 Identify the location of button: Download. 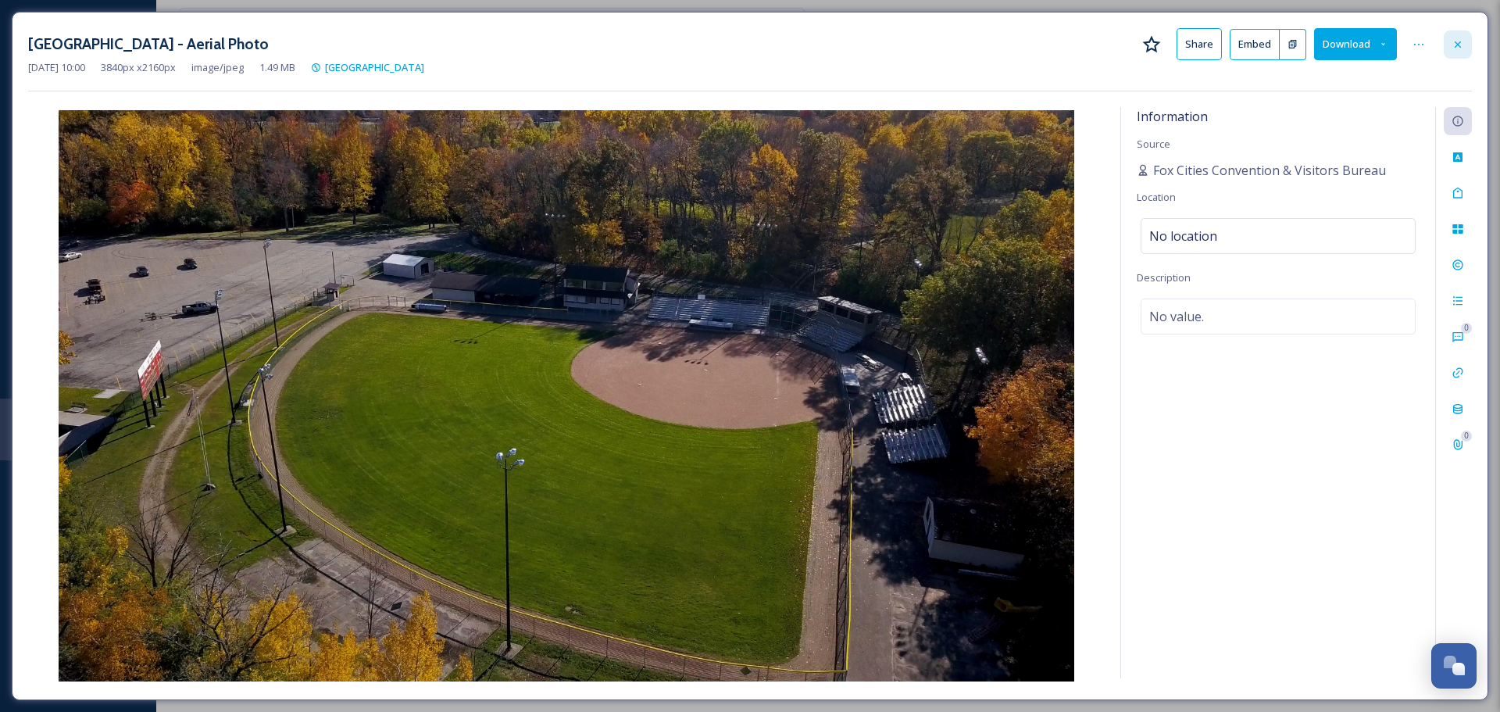
(1356, 44).